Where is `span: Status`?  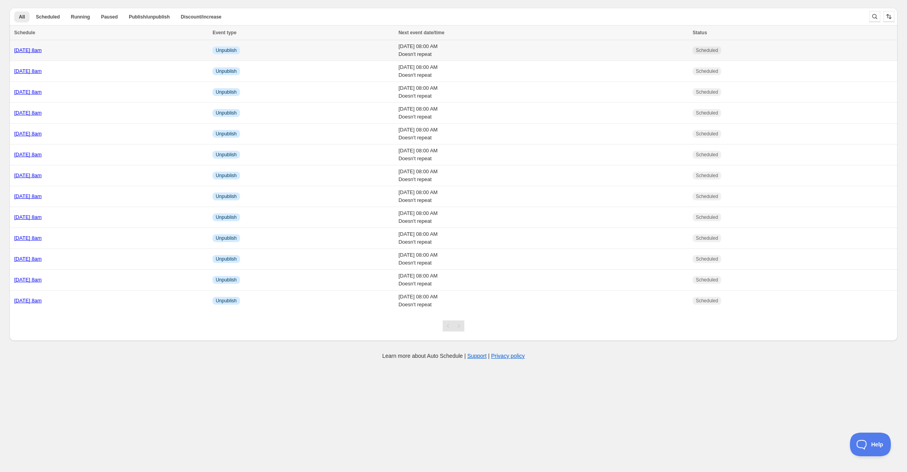 span: Status is located at coordinates (700, 33).